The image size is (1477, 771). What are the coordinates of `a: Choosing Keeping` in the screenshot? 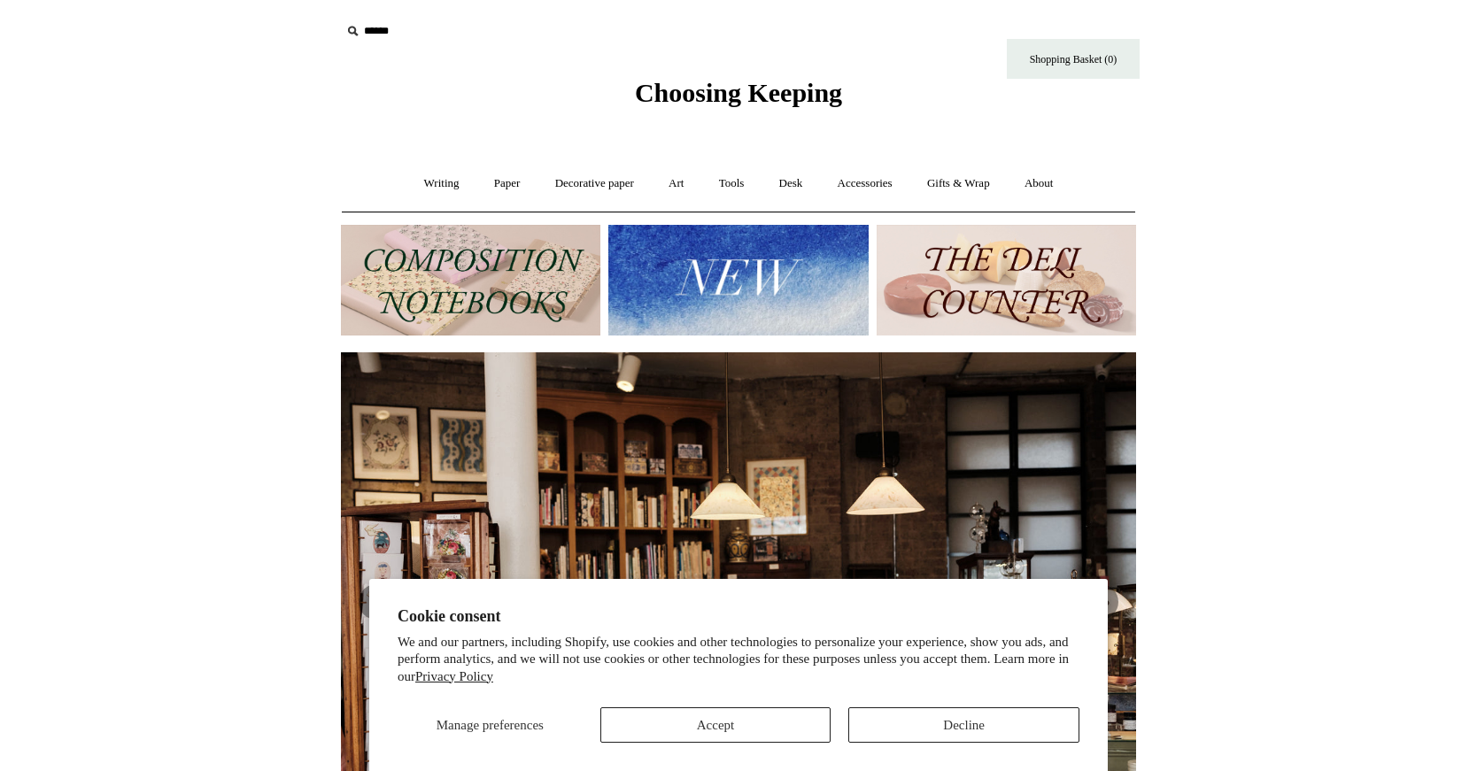 It's located at (738, 98).